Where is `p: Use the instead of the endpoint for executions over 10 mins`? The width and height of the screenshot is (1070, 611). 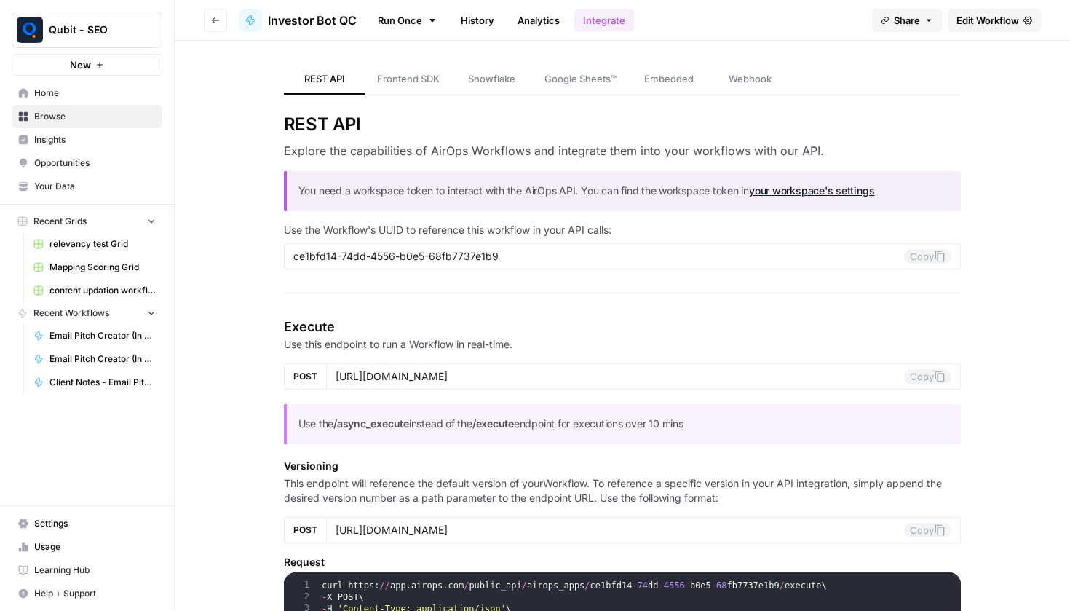 p: Use the instead of the endpoint for executions over 10 mins is located at coordinates (624, 424).